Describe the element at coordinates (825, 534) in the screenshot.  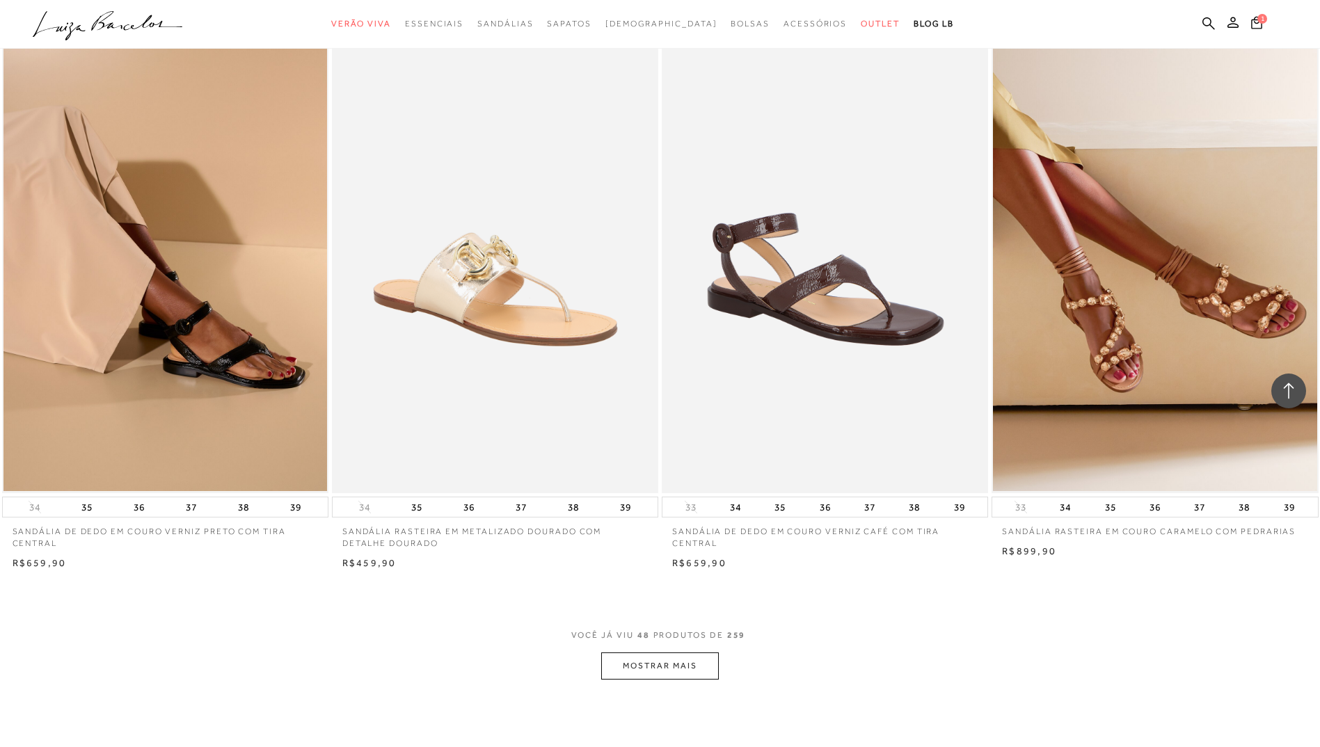
I see `a: SANDÁLIA DE DEDO EM COURO VERNIZ CAFÉ COM TIRA CENTRAL` at that location.